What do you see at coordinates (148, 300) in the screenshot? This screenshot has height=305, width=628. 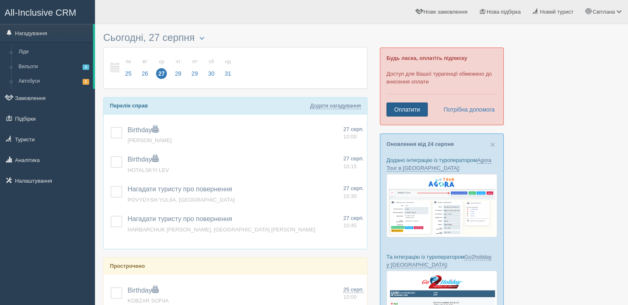 I see `a: KOBZAR SOFIIA` at bounding box center [148, 300].